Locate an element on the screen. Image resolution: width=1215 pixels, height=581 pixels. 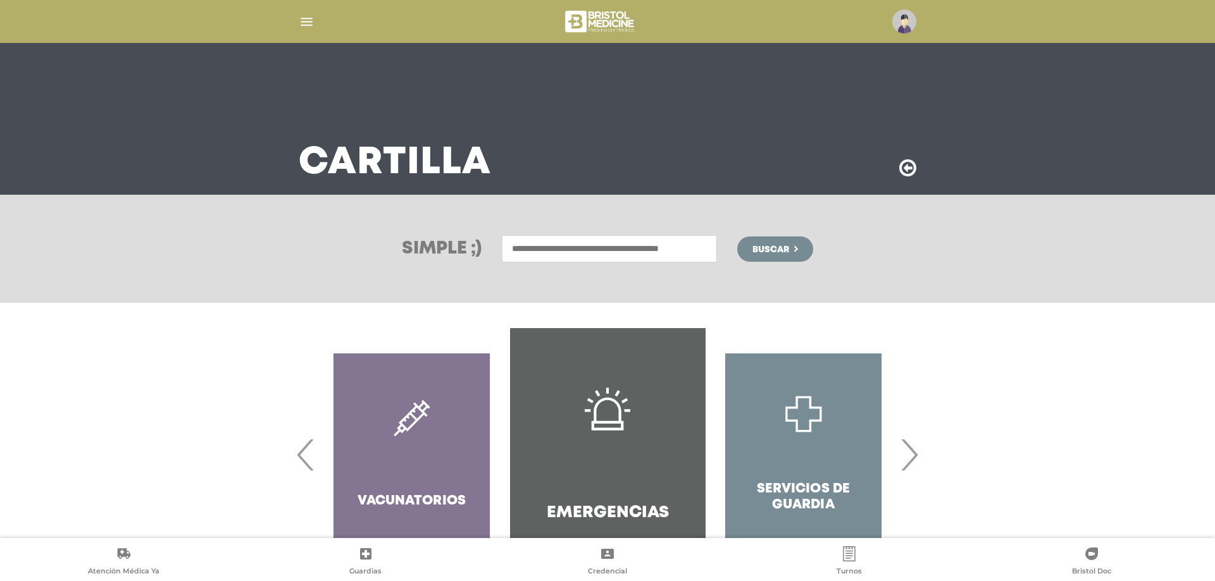
span: Buscar is located at coordinates (771, 250).